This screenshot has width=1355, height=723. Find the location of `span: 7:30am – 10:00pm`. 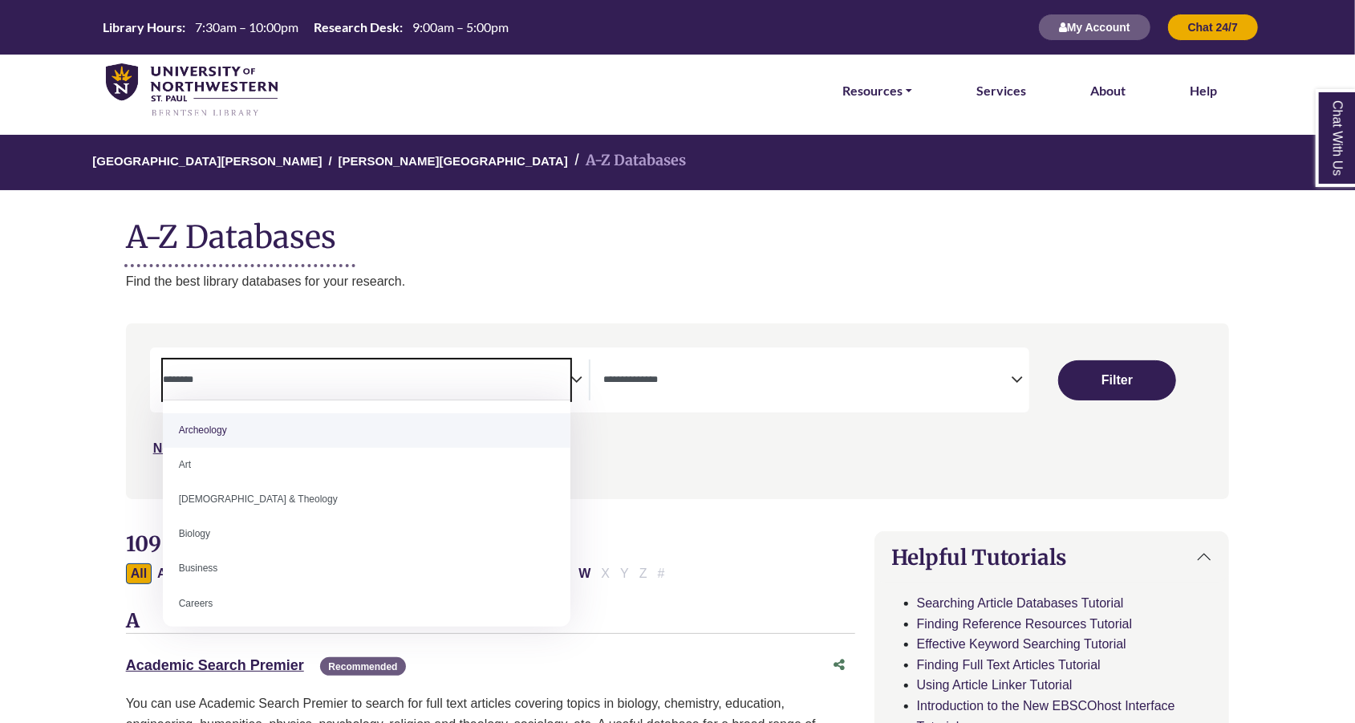

span: 7:30am – 10:00pm is located at coordinates (246, 26).